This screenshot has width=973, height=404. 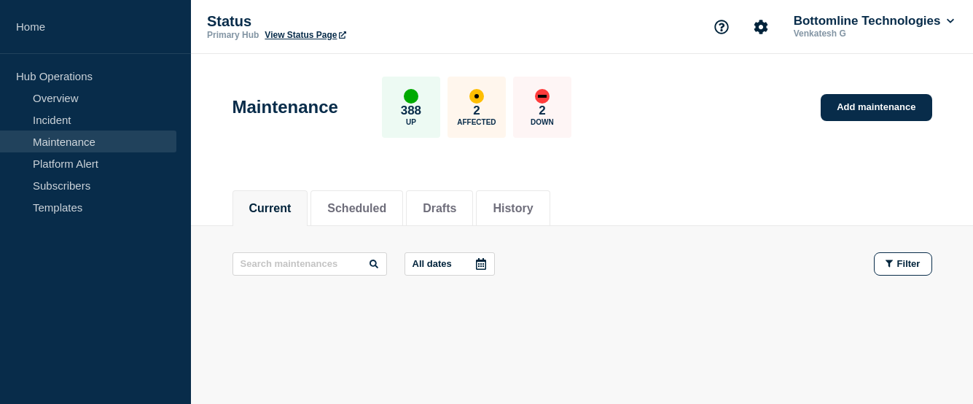 What do you see at coordinates (305, 35) in the screenshot?
I see `a: View Status Page` at bounding box center [305, 35].